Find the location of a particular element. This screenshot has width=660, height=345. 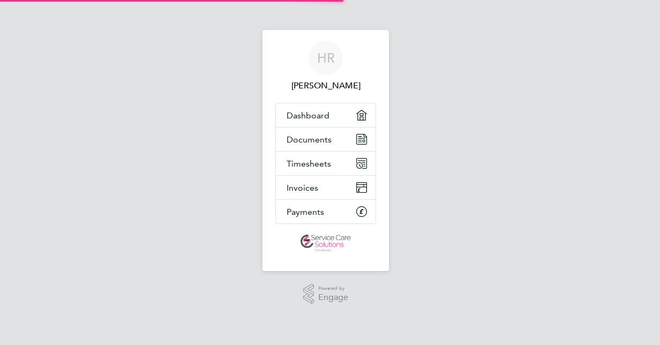

span: Engage is located at coordinates (333, 297).